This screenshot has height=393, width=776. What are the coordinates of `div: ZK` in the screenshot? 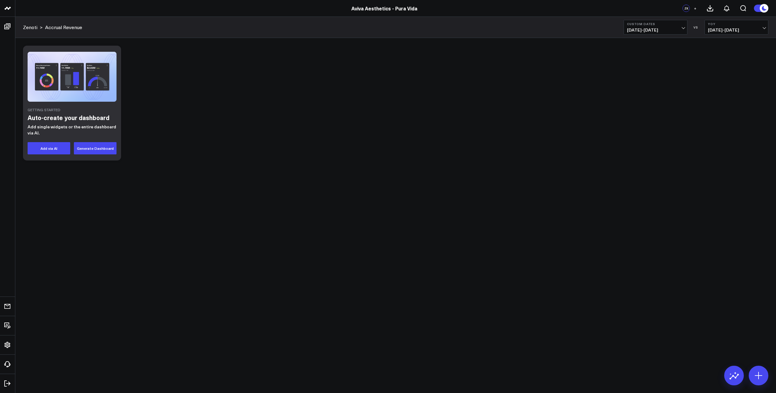 It's located at (686, 8).